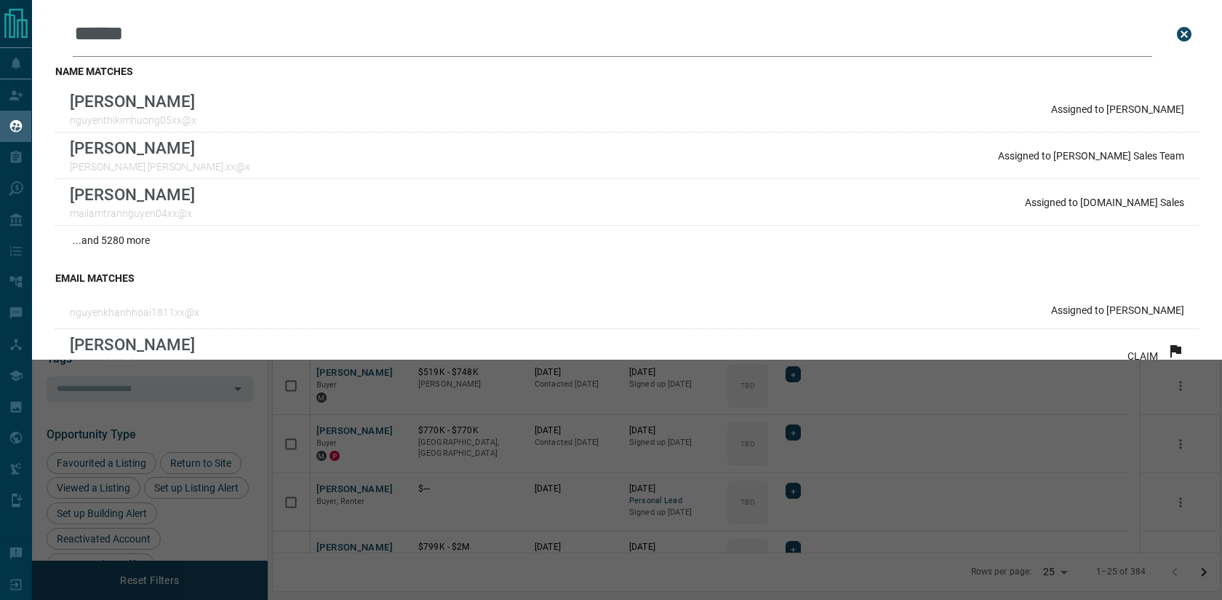 The height and width of the screenshot is (600, 1222). What do you see at coordinates (132, 213) in the screenshot?
I see `p: mailamtrannguyen04xx@x` at bounding box center [132, 213].